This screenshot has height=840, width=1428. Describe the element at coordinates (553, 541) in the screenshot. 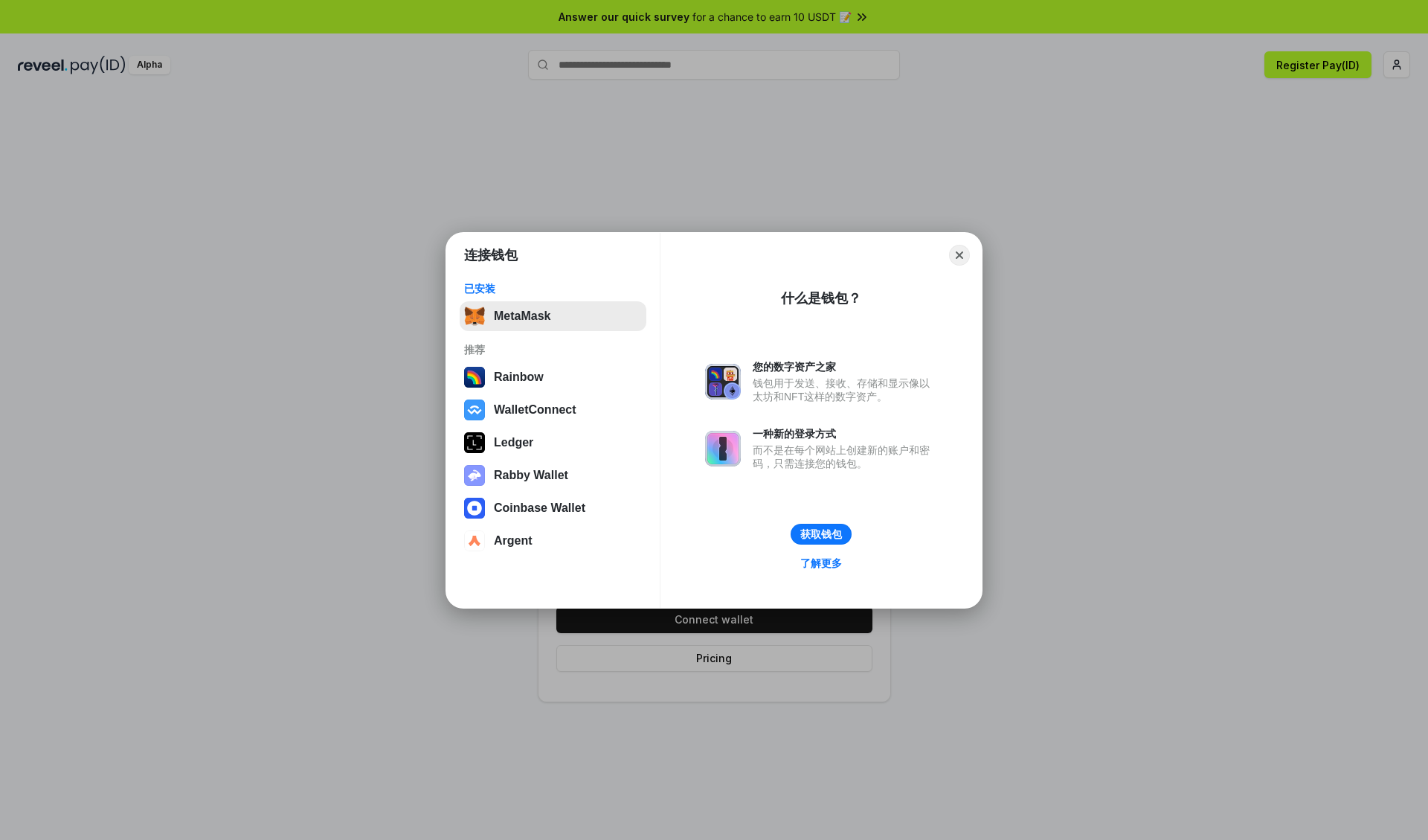

I see `button: Argent` at that location.